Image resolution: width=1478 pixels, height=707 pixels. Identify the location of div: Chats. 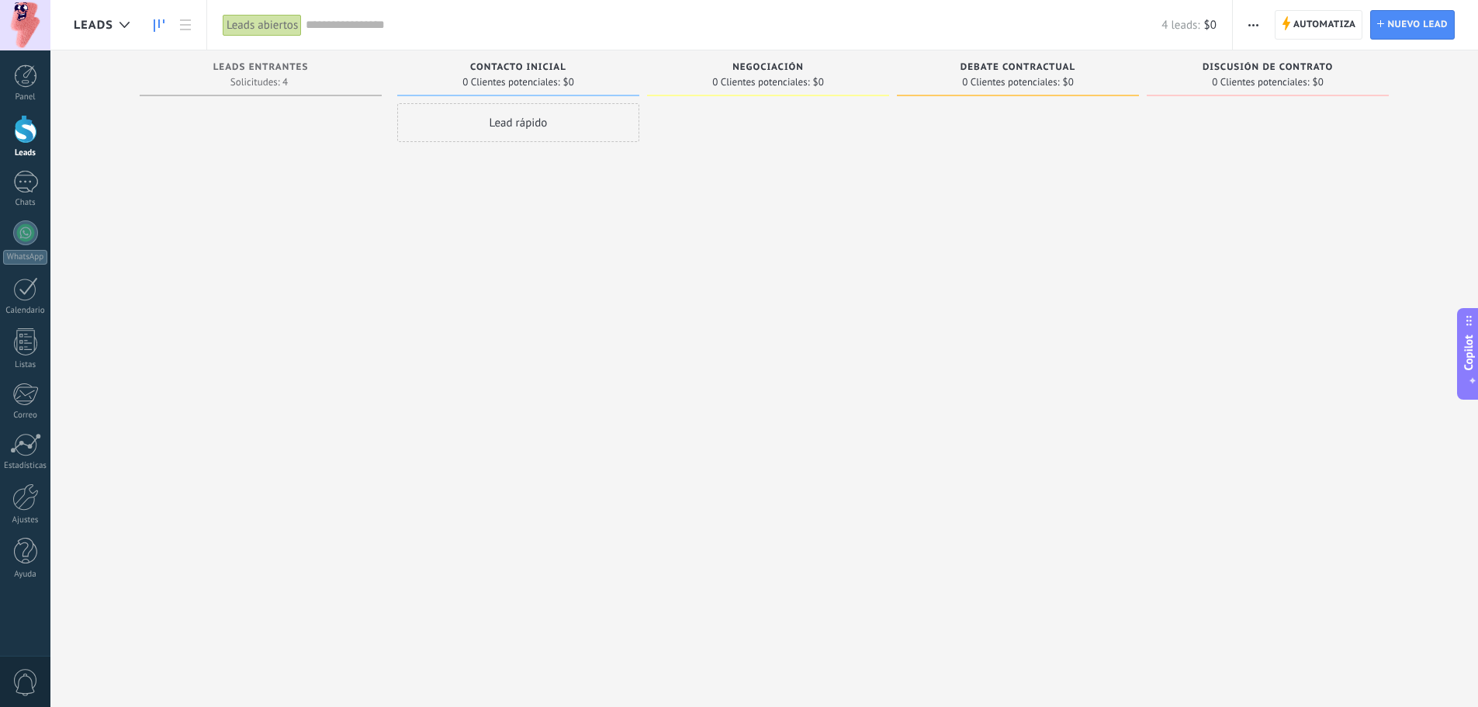
(26, 202).